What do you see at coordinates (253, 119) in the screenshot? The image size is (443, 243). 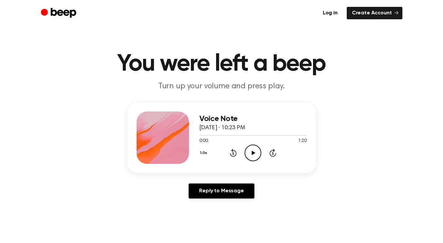 I see `h3: Voice Note` at bounding box center [253, 119].